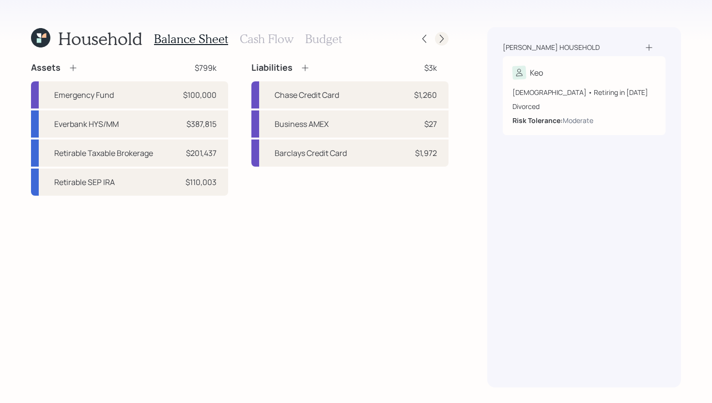  What do you see at coordinates (578, 120) in the screenshot?
I see `div: Moderate` at bounding box center [578, 120].